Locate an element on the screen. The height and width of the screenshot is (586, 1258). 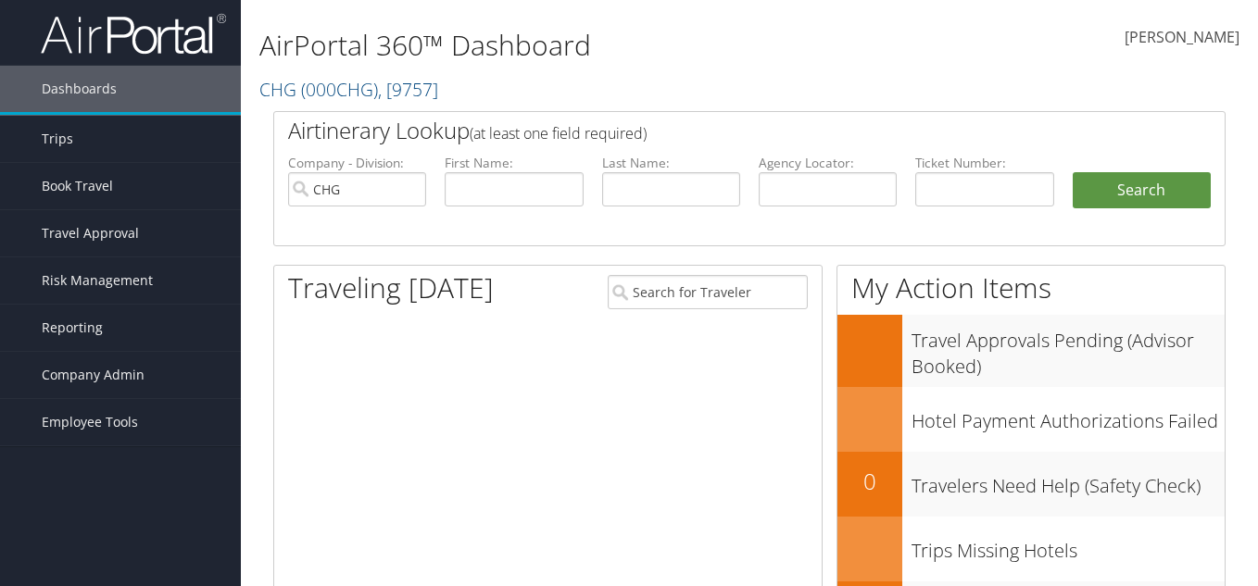
span: Travel Approval is located at coordinates (90, 233).